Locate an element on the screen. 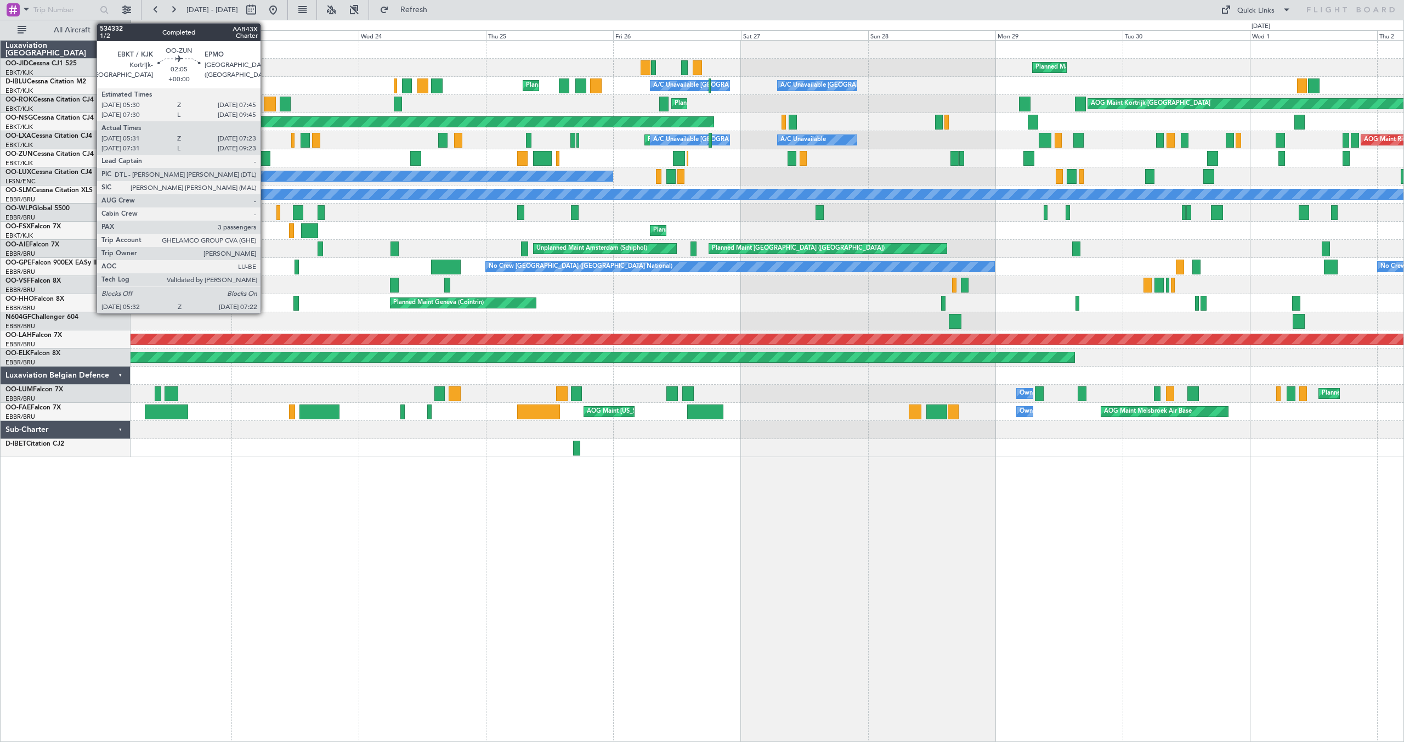 The image size is (1404, 742). a: N604GFChallenger 604 is located at coordinates (42, 317).